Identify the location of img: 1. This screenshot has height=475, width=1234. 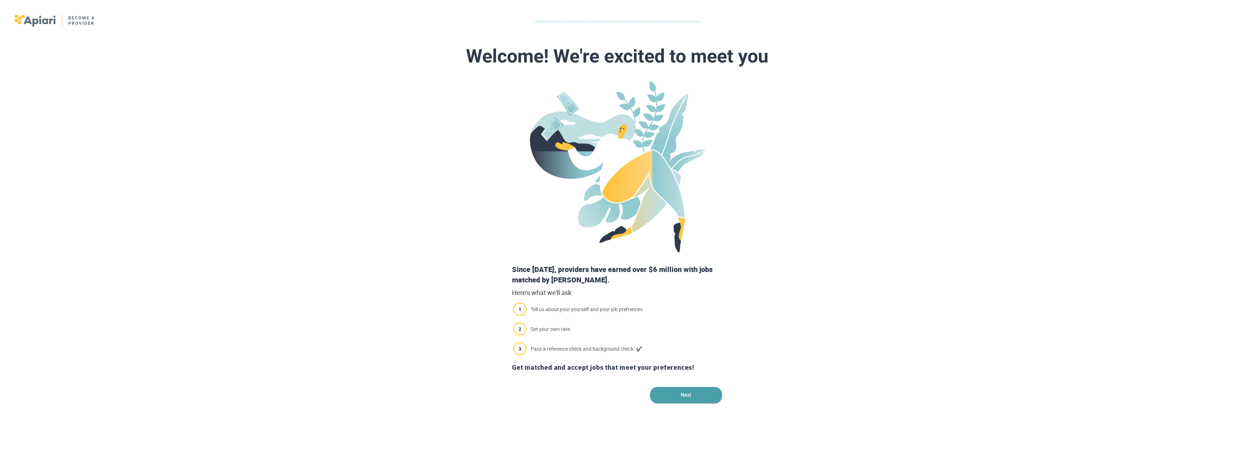
(520, 309).